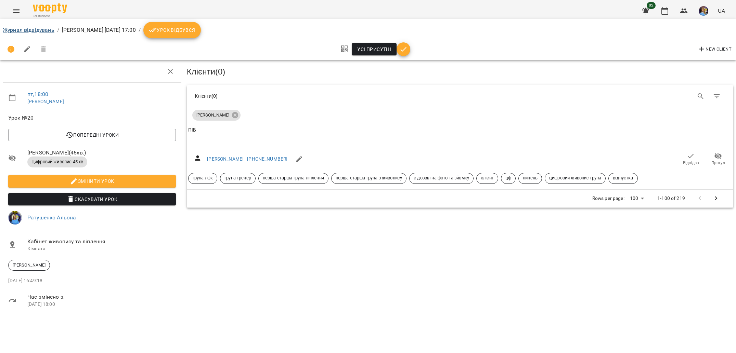 This screenshot has height=353, width=736. I want to click on span: липень, so click(530, 178).